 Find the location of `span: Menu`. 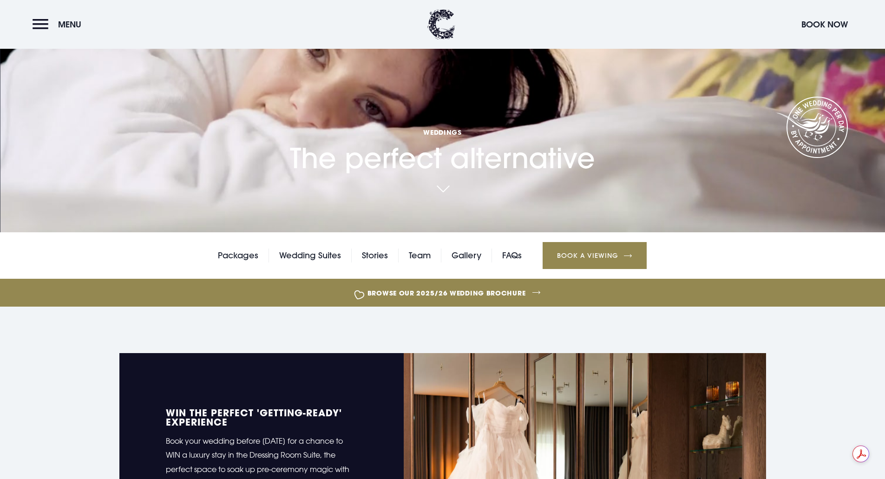

span: Menu is located at coordinates (70, 24).